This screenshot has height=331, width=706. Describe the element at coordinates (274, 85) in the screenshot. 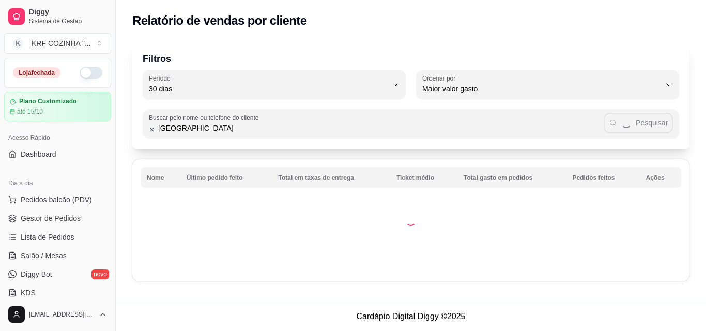

I see `button: Período30 dias` at that location.